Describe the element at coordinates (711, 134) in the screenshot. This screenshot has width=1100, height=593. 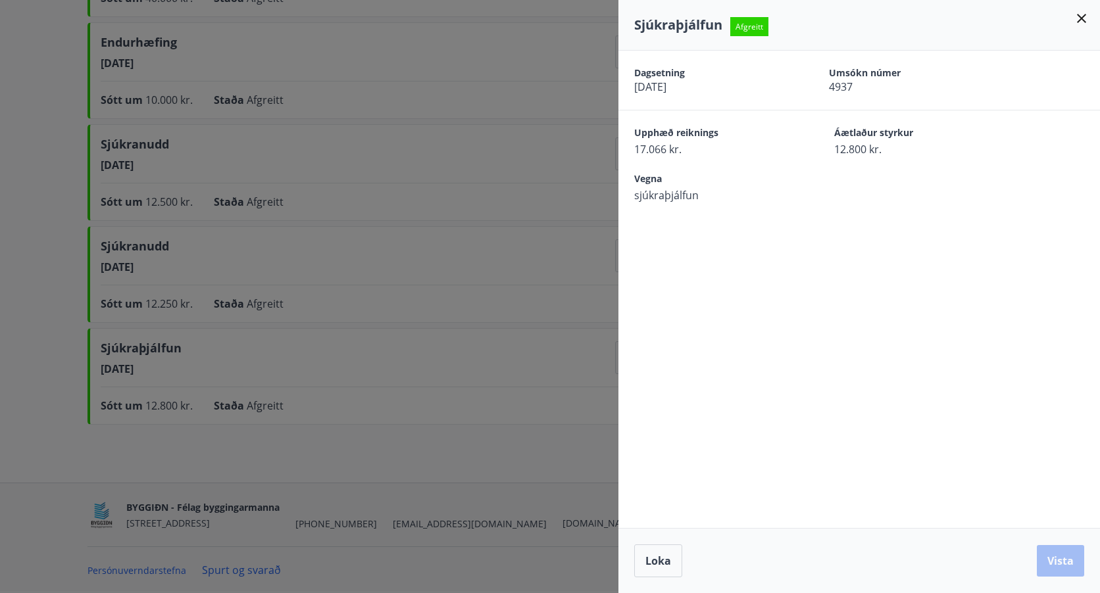
I see `span: Upphæð reiknings` at that location.